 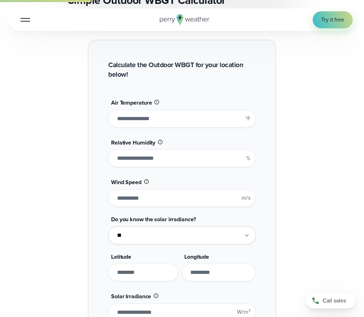 I want to click on span: Air Temperature, so click(x=131, y=102).